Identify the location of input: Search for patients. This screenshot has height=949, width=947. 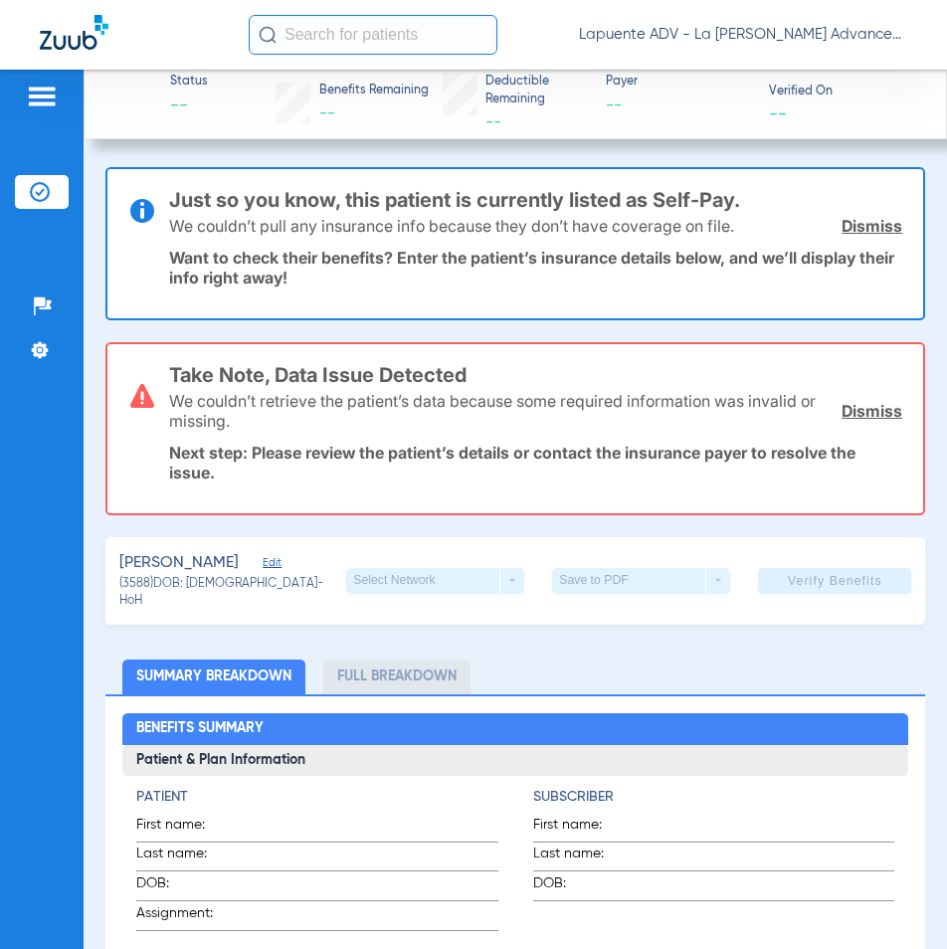
(373, 35).